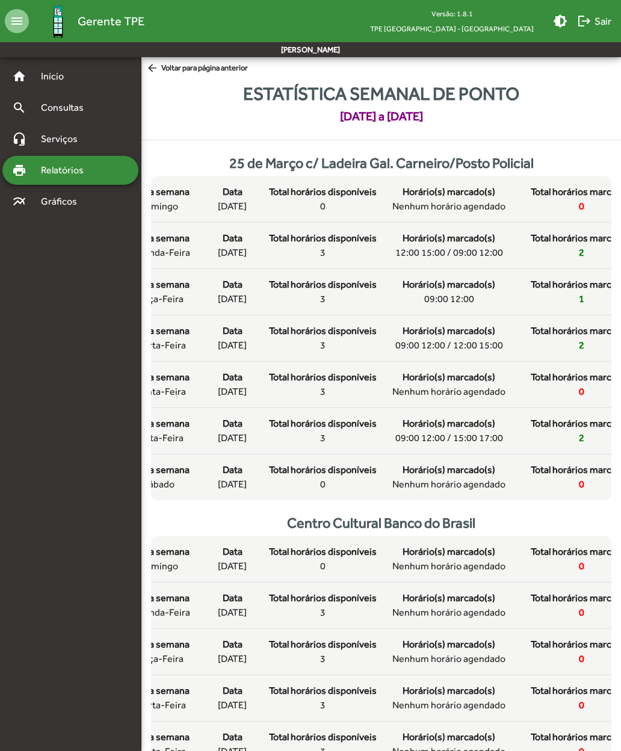 The height and width of the screenshot is (751, 621). Describe the element at coordinates (153, 69) in the screenshot. I see `mat-icon: arrow_back` at that location.